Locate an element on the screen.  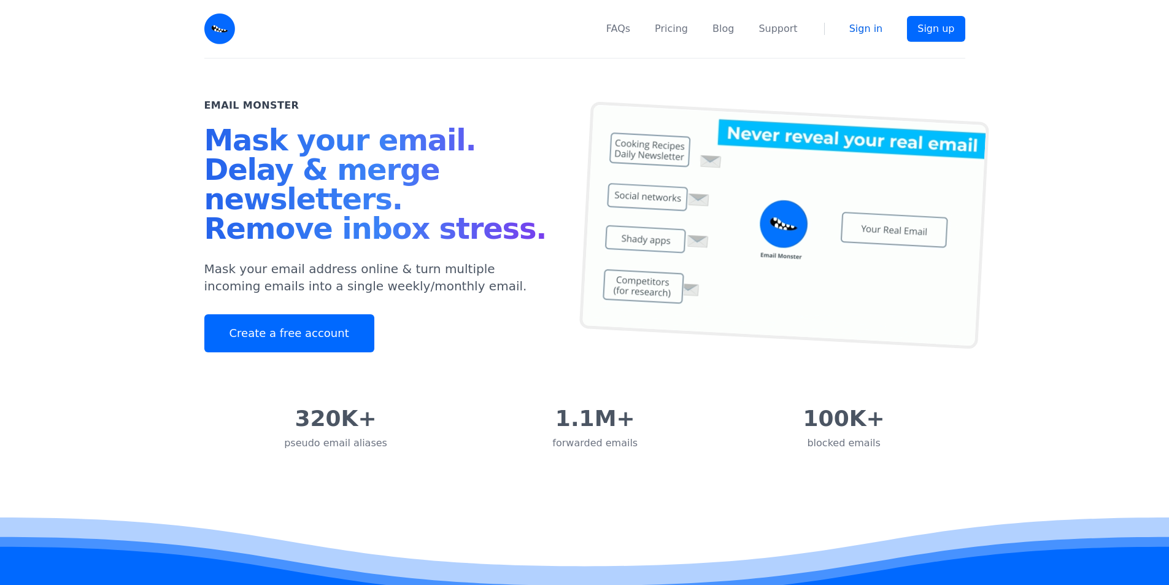
div: pseudo email aliases is located at coordinates (336, 443).